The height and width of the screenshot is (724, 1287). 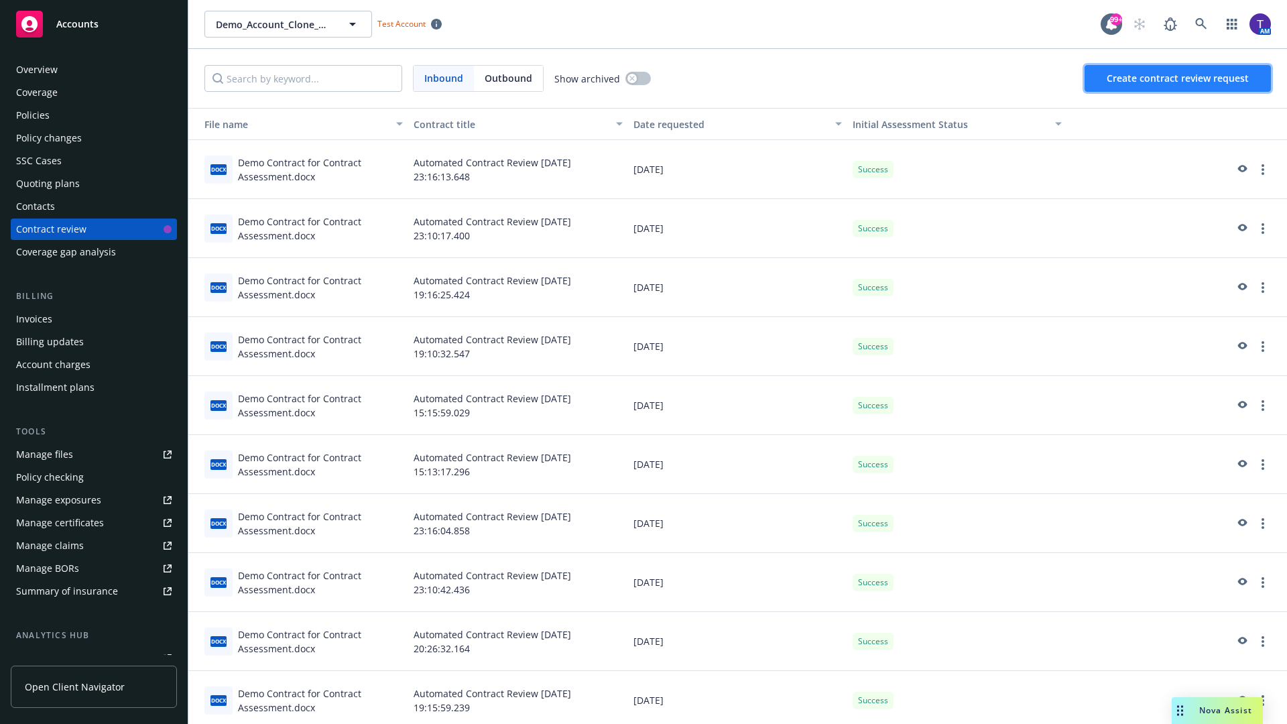 I want to click on a: Search, so click(x=1201, y=24).